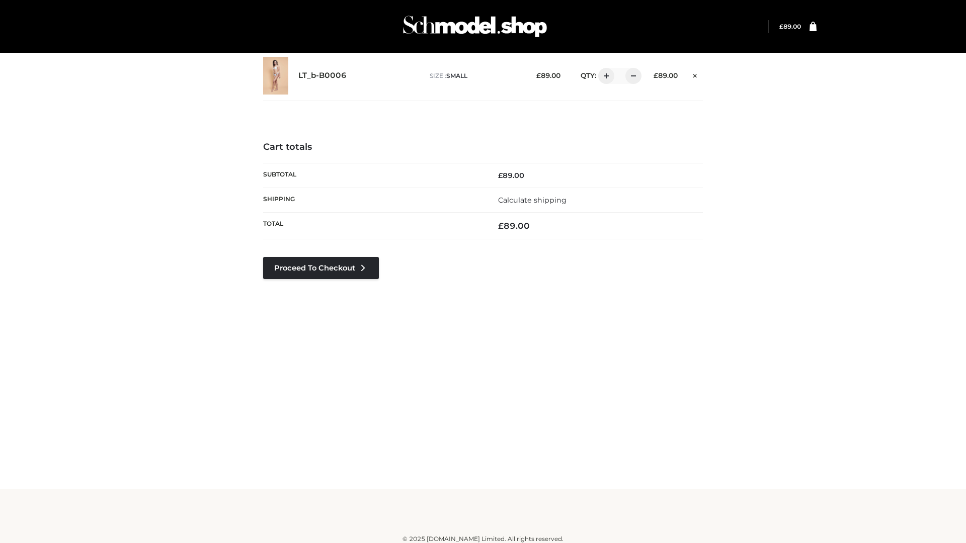  Describe the element at coordinates (322, 75) in the screenshot. I see `a: LT_b-B0006` at that location.